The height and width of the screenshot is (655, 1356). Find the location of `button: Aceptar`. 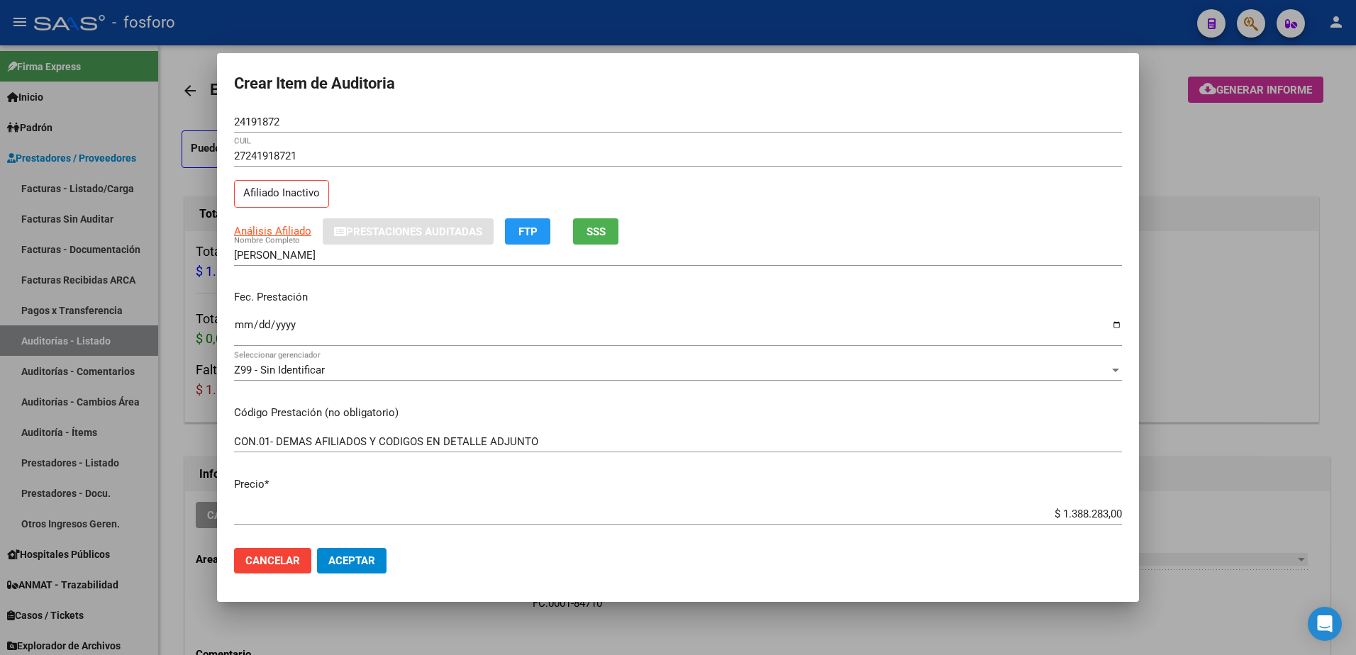

button: Aceptar is located at coordinates (352, 561).